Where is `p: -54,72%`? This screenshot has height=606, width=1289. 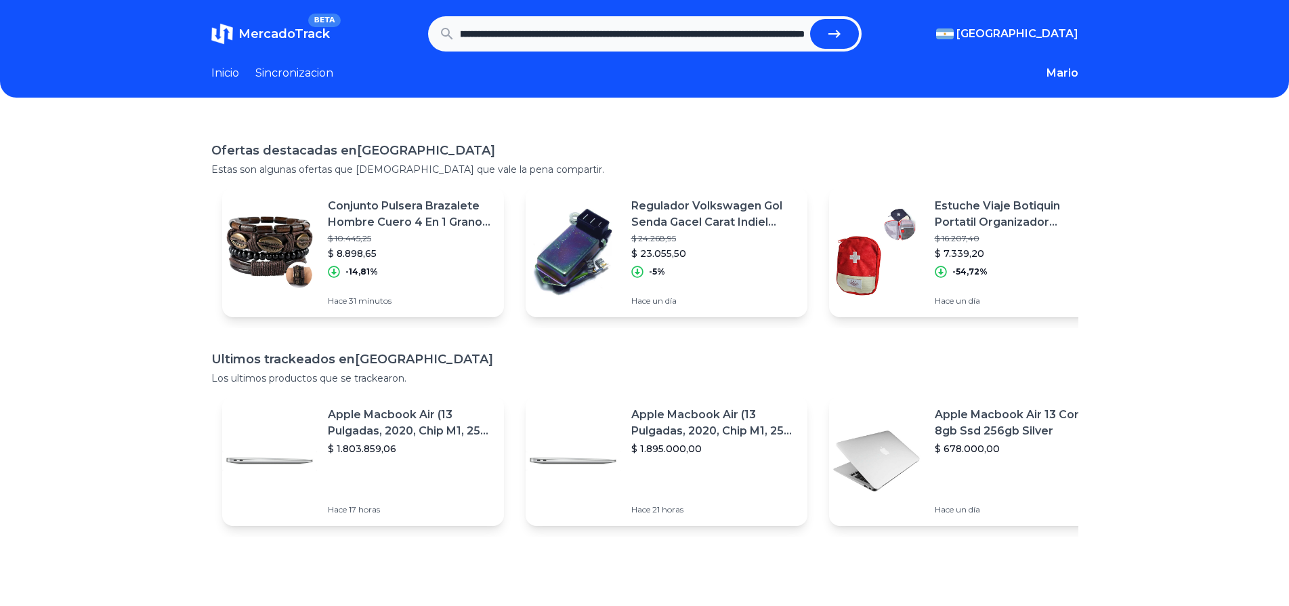 p: -54,72% is located at coordinates (970, 272).